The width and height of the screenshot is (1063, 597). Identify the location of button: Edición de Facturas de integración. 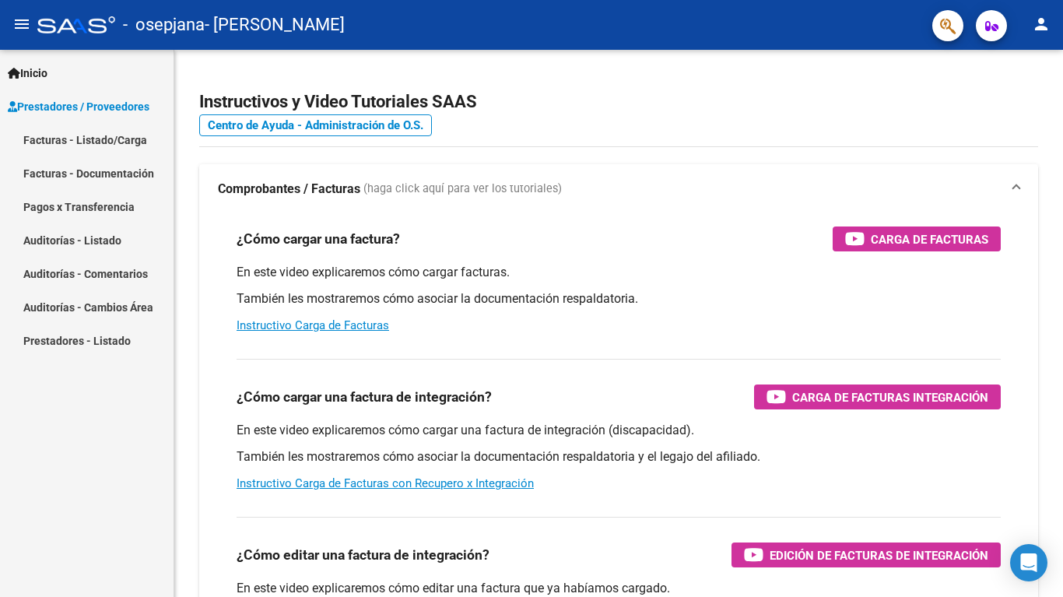
(866, 555).